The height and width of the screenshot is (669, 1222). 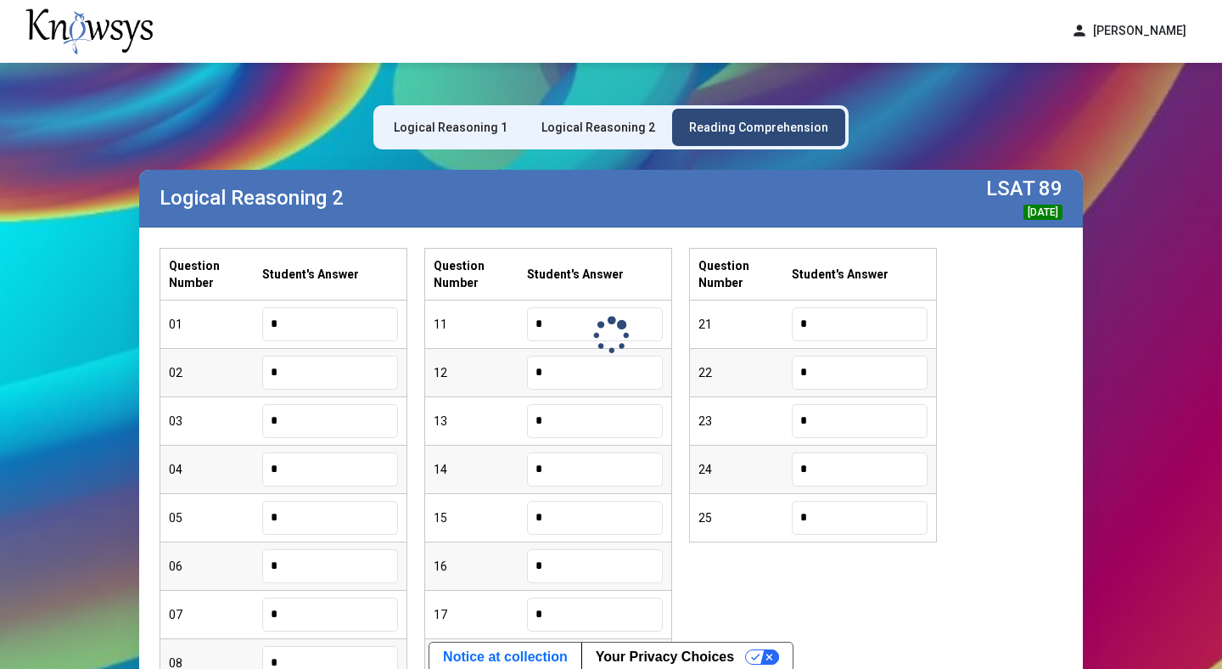 What do you see at coordinates (745, 324) in the screenshot?
I see `div: 21` at bounding box center [745, 324].